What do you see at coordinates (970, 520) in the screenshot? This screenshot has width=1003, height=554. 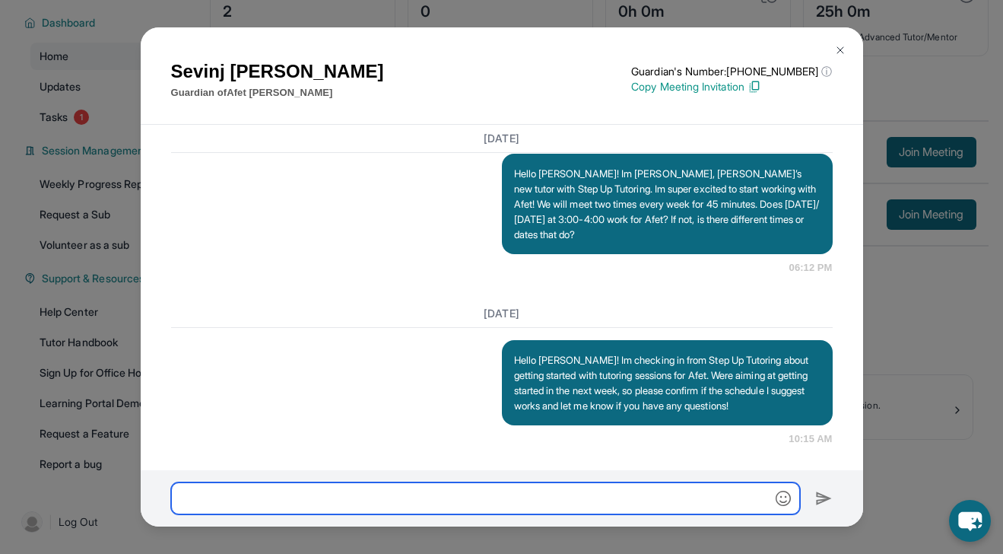 I see `button: chat-button` at bounding box center [970, 520].